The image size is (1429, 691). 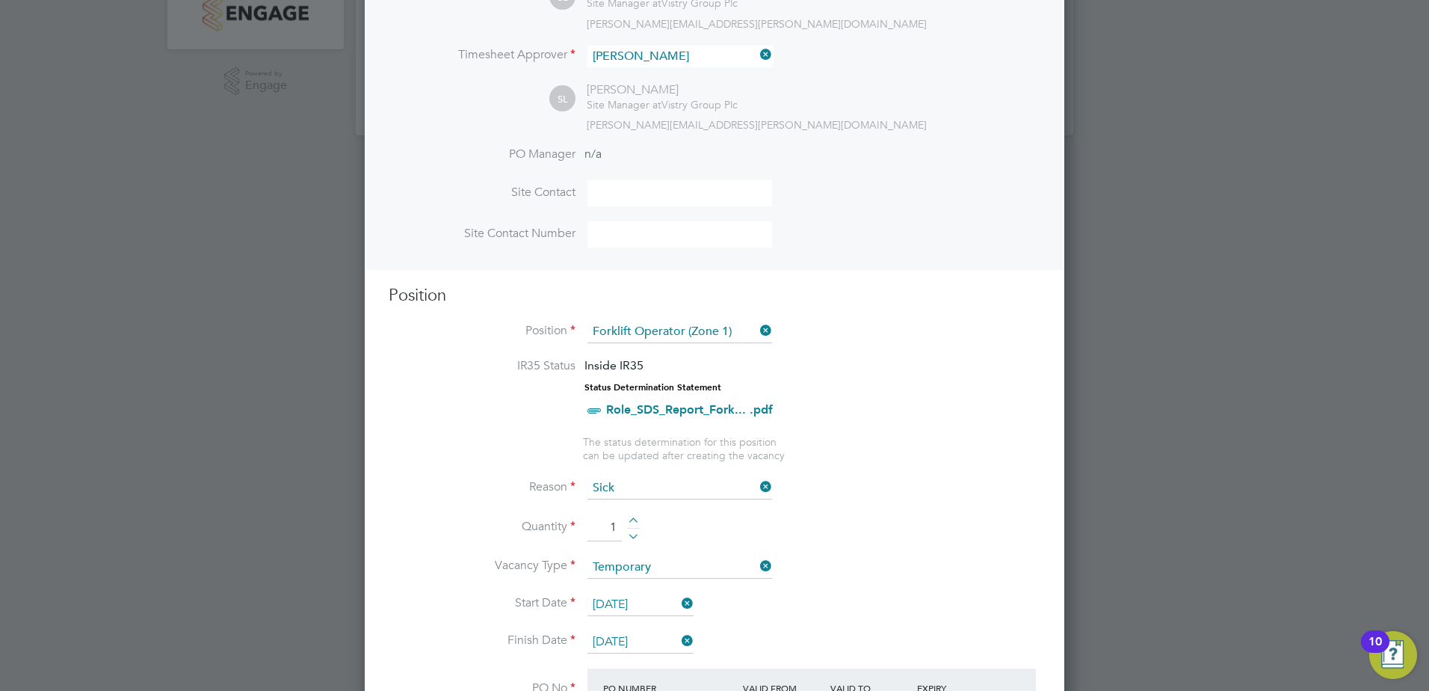 What do you see at coordinates (482, 192) in the screenshot?
I see `label: Site Contact` at bounding box center [482, 192].